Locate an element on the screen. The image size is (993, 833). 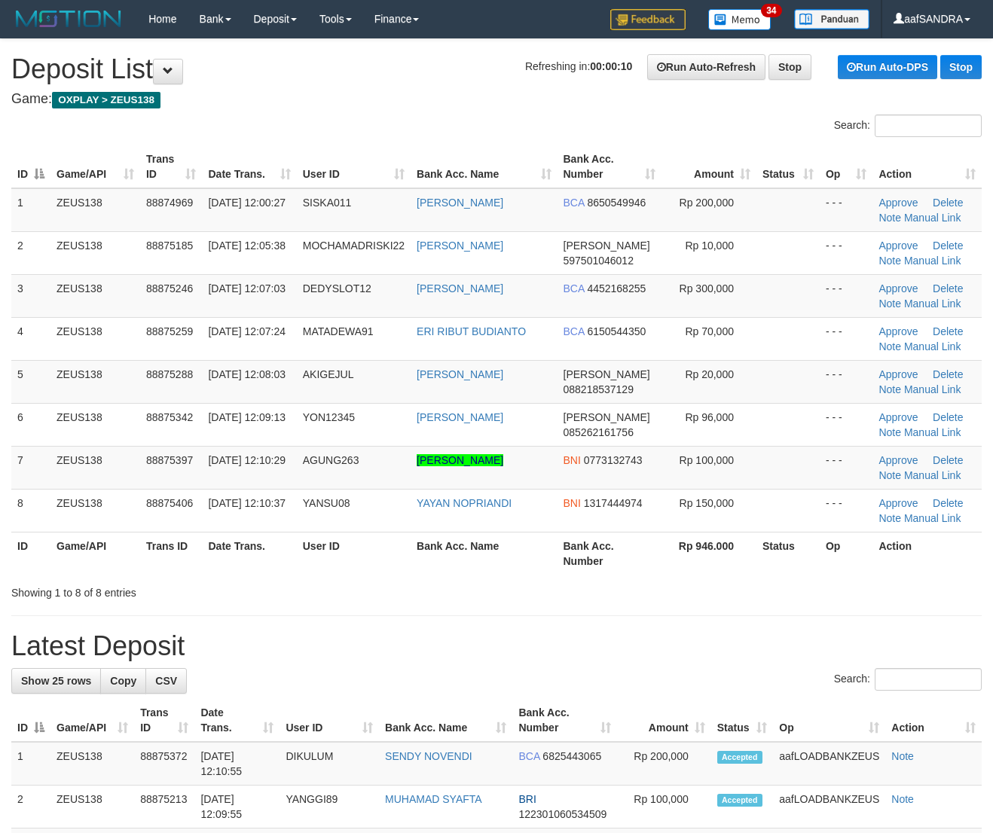
a: CSV is located at coordinates (166, 681).